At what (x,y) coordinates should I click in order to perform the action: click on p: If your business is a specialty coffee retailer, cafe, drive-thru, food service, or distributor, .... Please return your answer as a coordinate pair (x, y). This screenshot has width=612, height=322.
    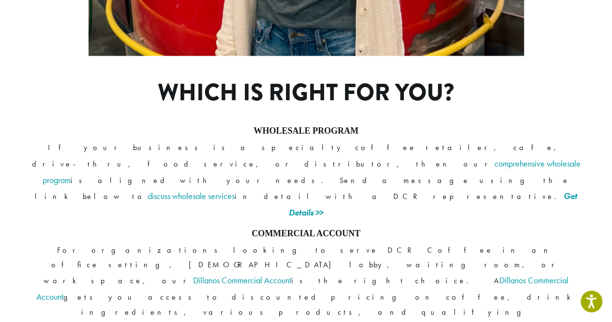
    Looking at the image, I should click on (306, 180).